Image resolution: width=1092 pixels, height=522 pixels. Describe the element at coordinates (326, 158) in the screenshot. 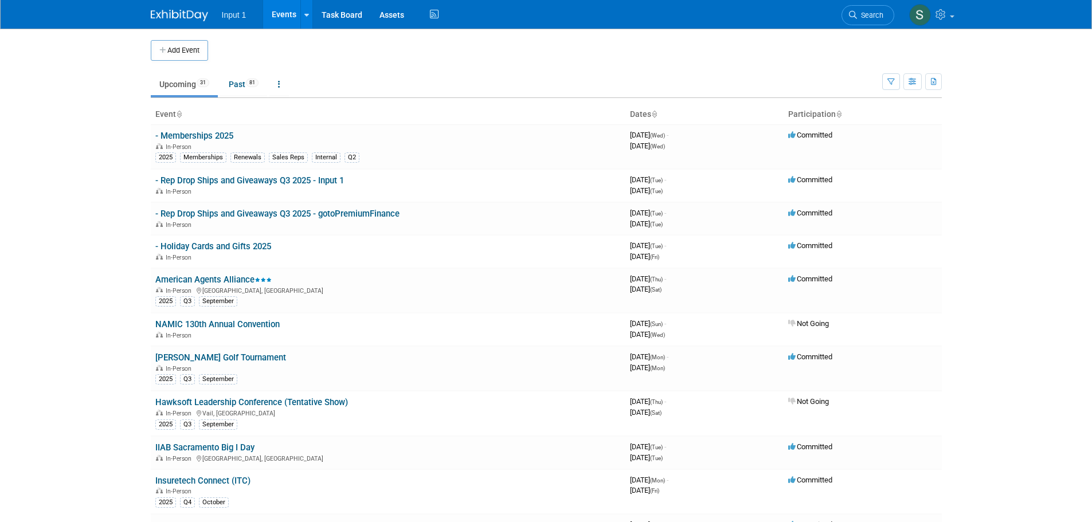

I see `div: Internal` at that location.